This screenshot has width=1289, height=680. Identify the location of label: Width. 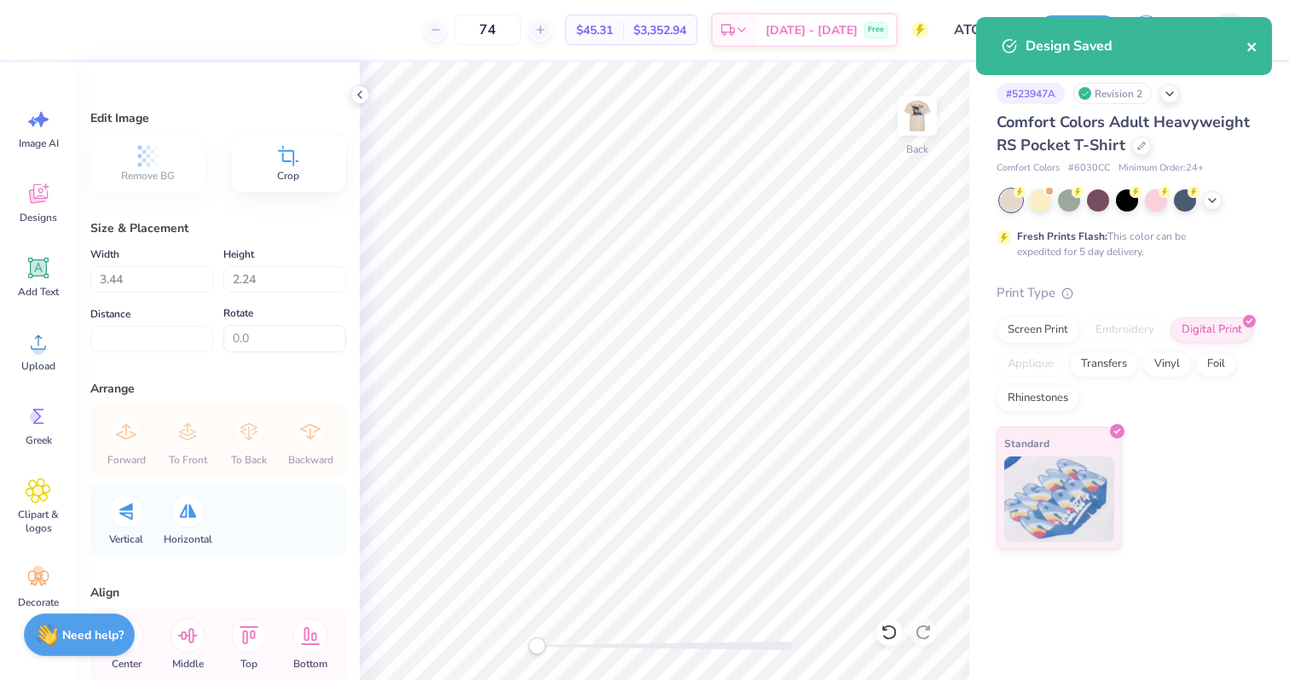
(105, 254).